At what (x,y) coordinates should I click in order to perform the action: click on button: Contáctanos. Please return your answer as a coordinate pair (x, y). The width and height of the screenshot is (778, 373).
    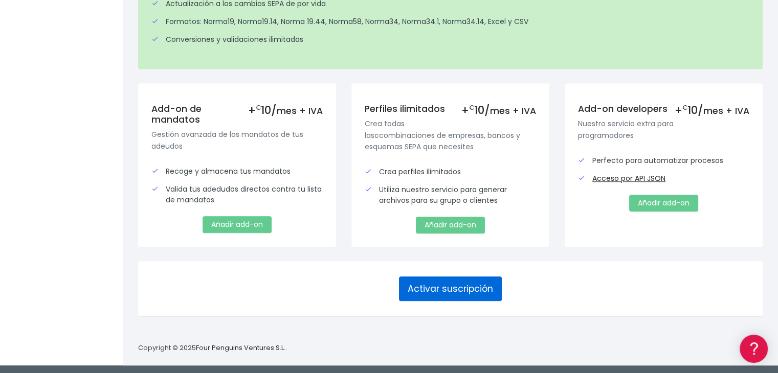
    Looking at the image, I should click on (102, 282).